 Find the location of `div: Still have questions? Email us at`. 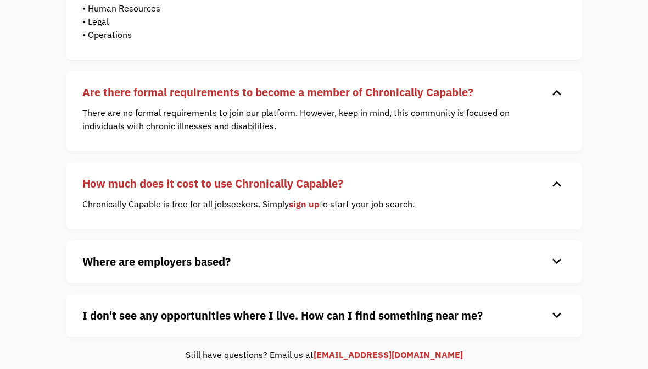

div: Still have questions? Email us at is located at coordinates (324, 354).